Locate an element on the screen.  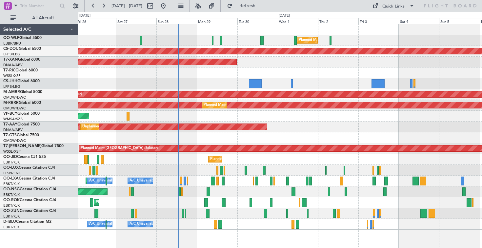
span: All Aircraft is located at coordinates (43, 18).